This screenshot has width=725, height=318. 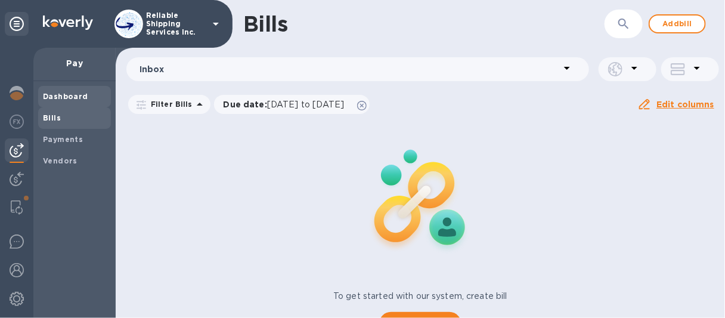 What do you see at coordinates (685, 104) in the screenshot?
I see `u: Edit columns` at bounding box center [685, 104].